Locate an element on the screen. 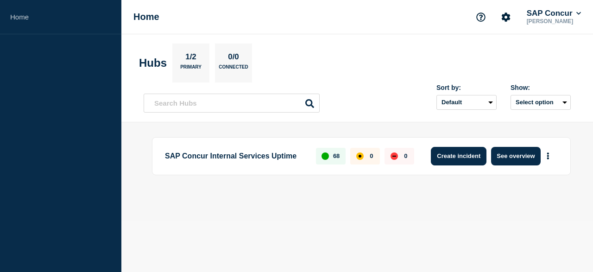  button: SAP Concur is located at coordinates (554, 13).